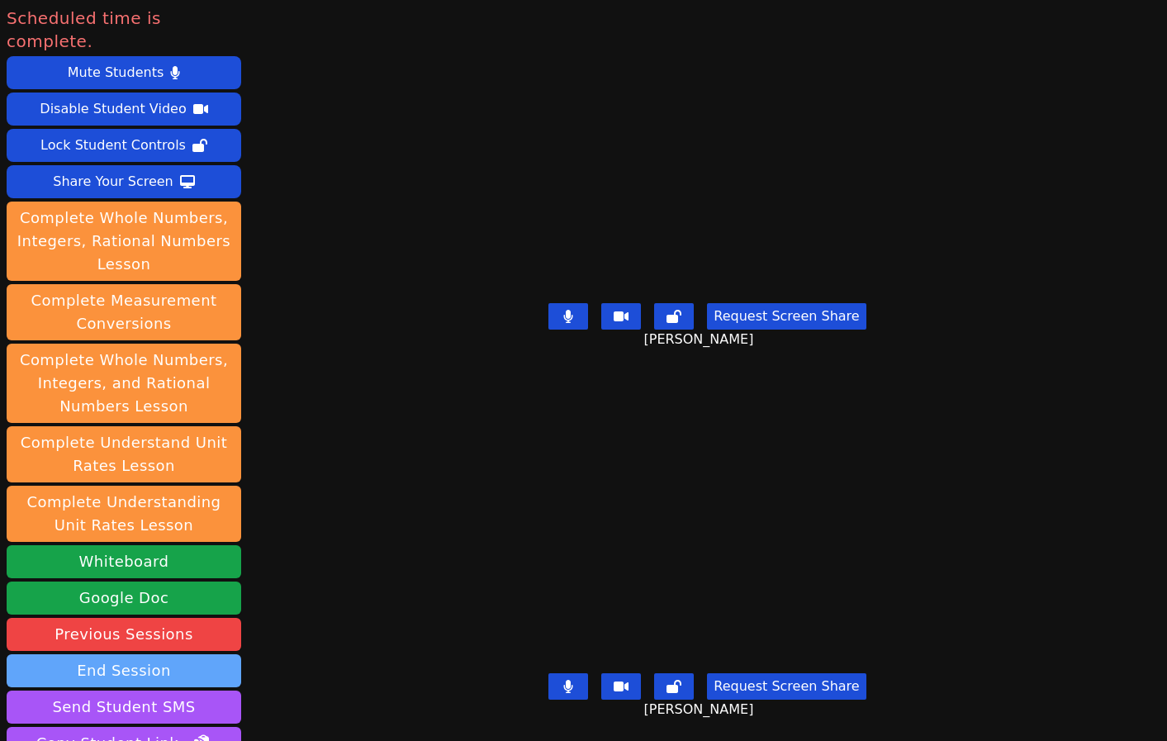 This screenshot has height=741, width=1167. Describe the element at coordinates (124, 182) in the screenshot. I see `button: Share Your Screen` at that location.